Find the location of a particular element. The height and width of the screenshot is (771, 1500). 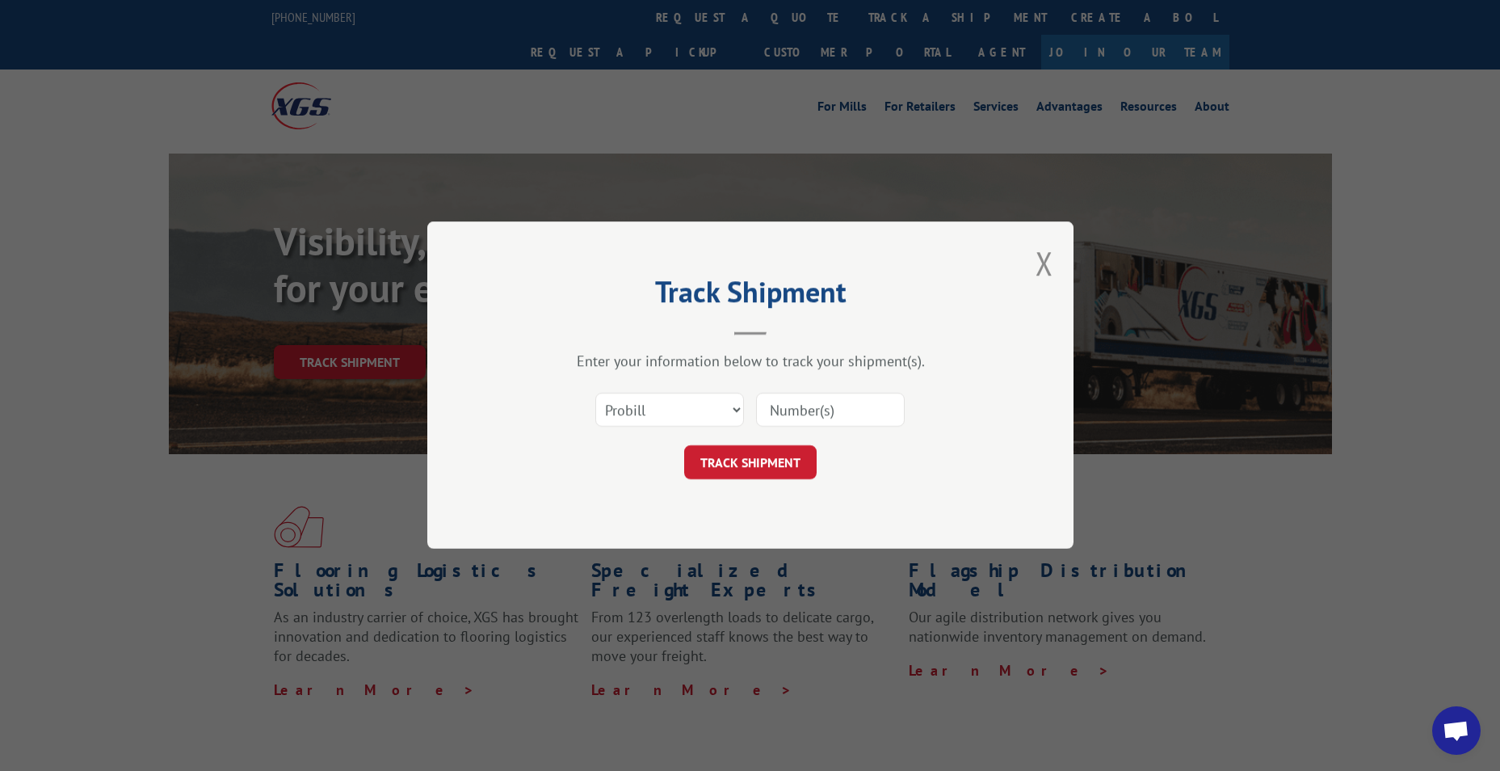

div: Enter your information below to track your shipment(s). is located at coordinates (750, 361).